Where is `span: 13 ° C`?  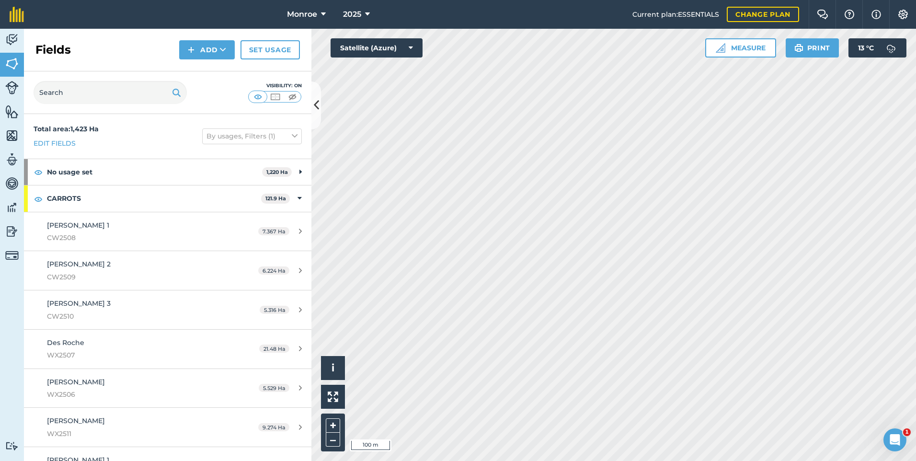
span: 13 ° C is located at coordinates (865, 48).